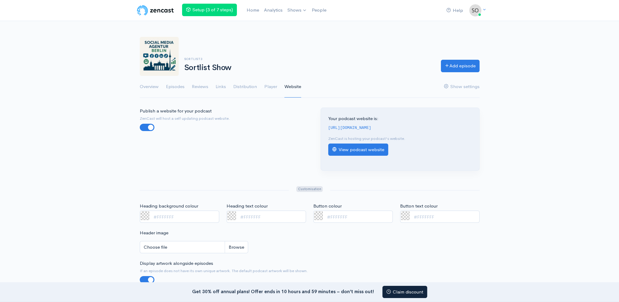 Image resolution: width=619 pixels, height=302 pixels. What do you see at coordinates (175, 87) in the screenshot?
I see `a: Episodes` at bounding box center [175, 87].